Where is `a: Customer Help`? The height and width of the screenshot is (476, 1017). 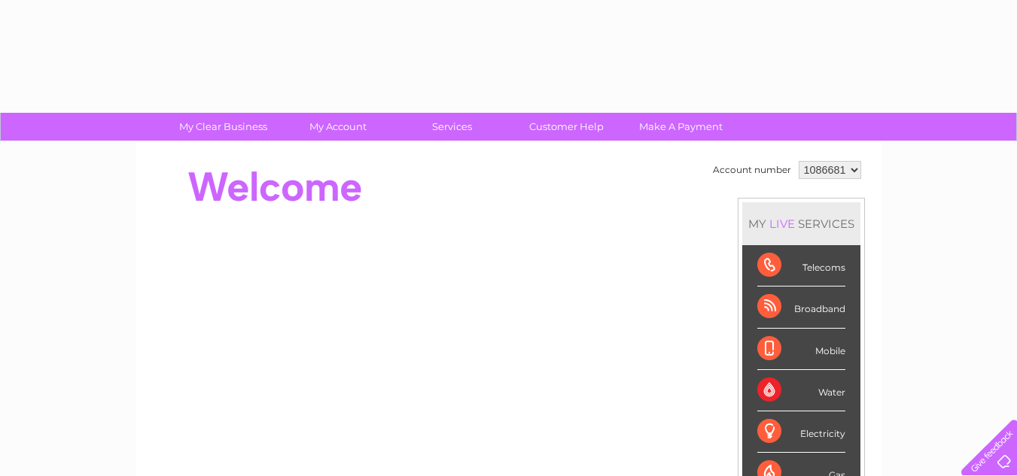
a: Customer Help is located at coordinates (566, 126).